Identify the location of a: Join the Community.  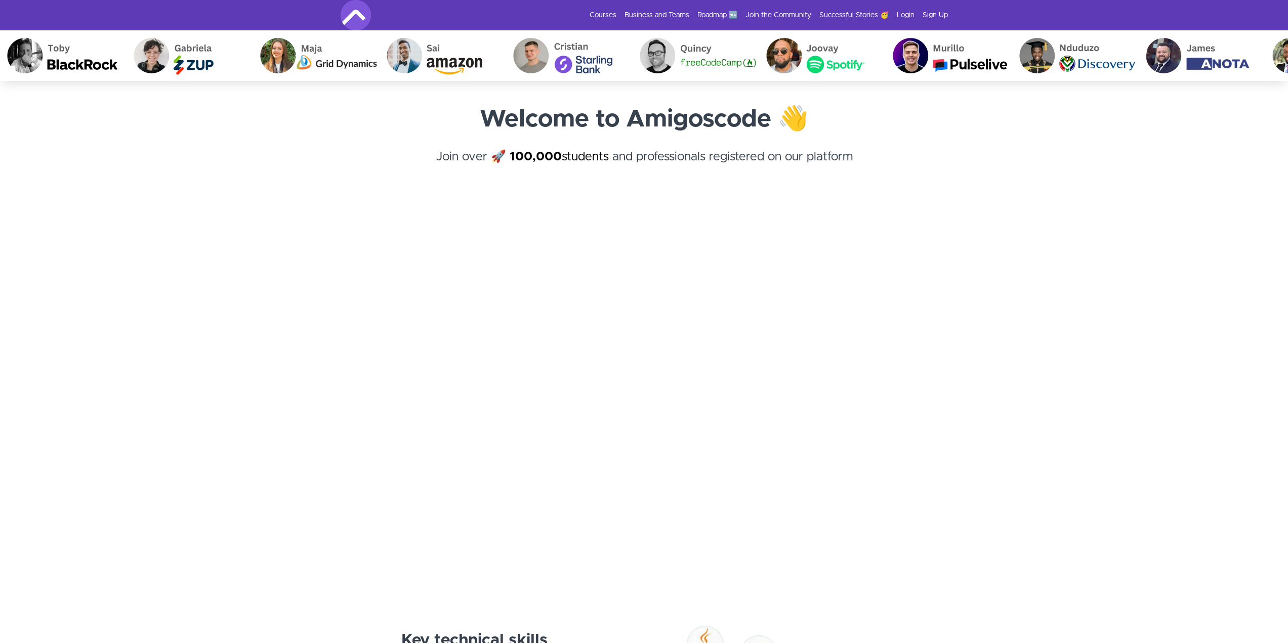
(778, 15).